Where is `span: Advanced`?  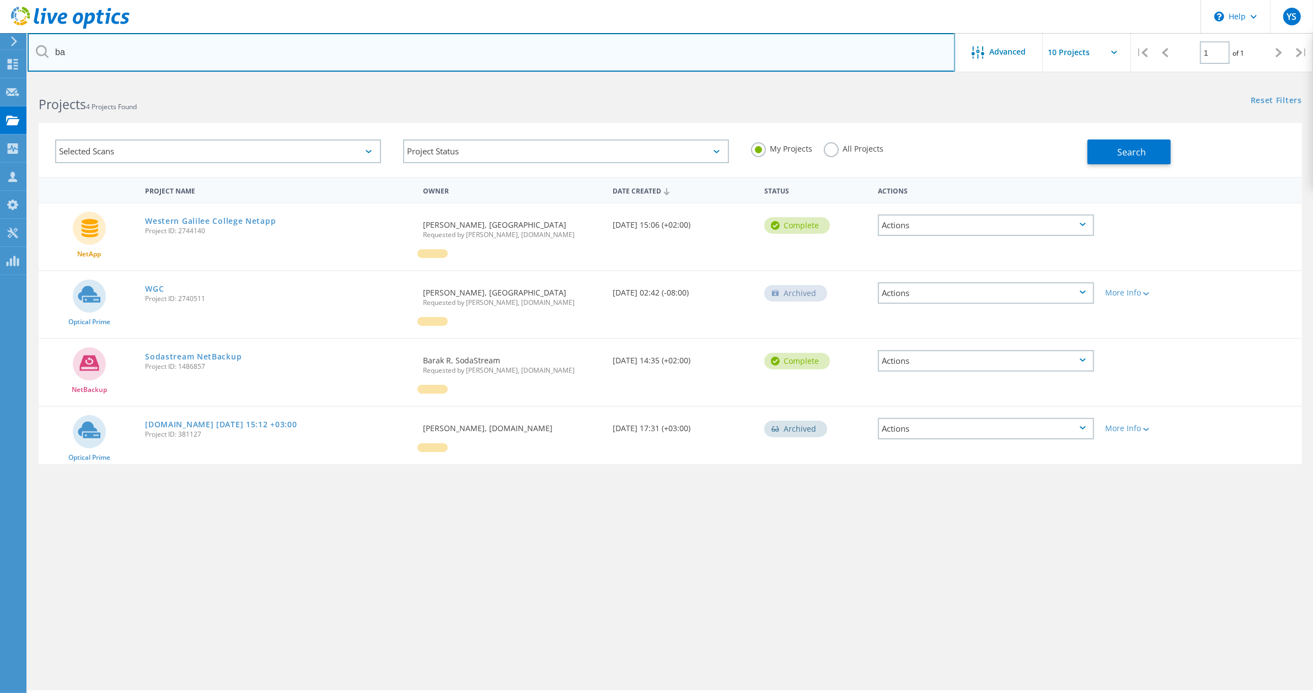 span: Advanced is located at coordinates (1008, 52).